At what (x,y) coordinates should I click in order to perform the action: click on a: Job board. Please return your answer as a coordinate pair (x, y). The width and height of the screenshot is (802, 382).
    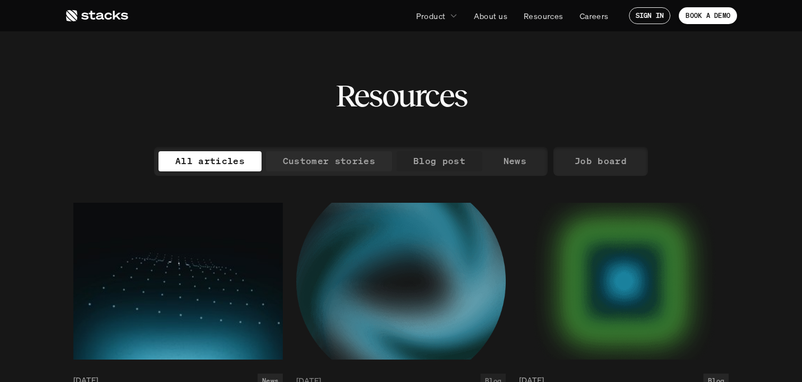
    Looking at the image, I should click on (600, 161).